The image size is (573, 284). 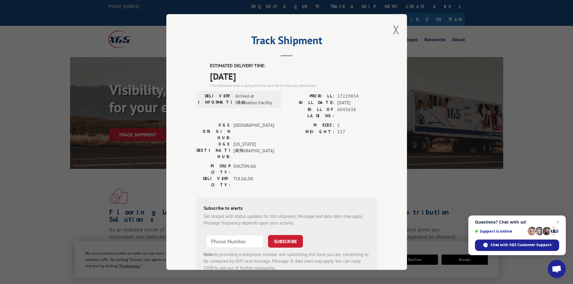 What do you see at coordinates (255, 100) in the screenshot?
I see `span: Arrived at Destination Facility` at bounding box center [255, 100].